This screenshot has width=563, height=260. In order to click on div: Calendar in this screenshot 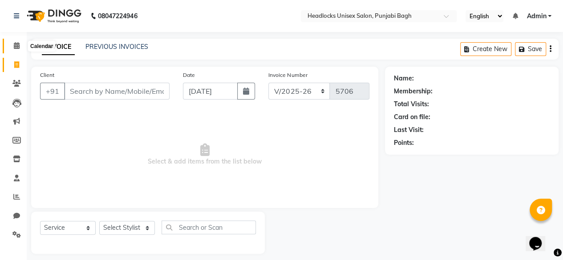, I will do `click(41, 46)`.